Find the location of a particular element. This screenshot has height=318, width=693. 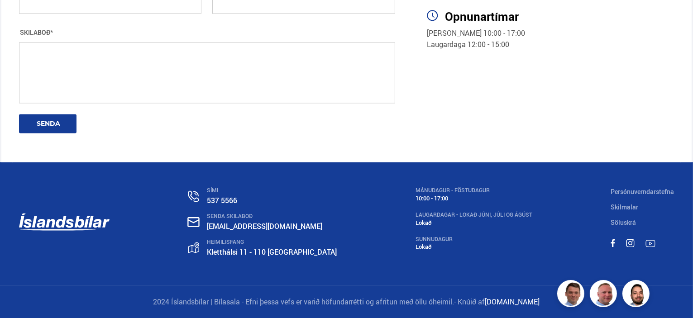

a: Persónuverndarstefna is located at coordinates (643, 192).